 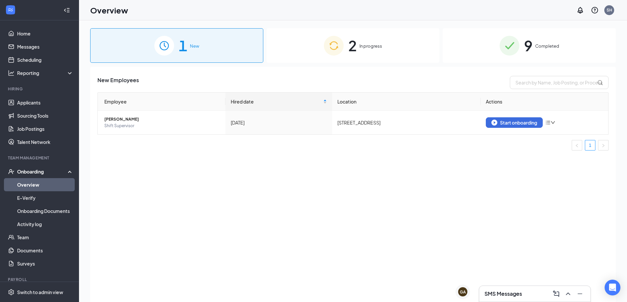 I want to click on li: Previous Page, so click(x=577, y=145).